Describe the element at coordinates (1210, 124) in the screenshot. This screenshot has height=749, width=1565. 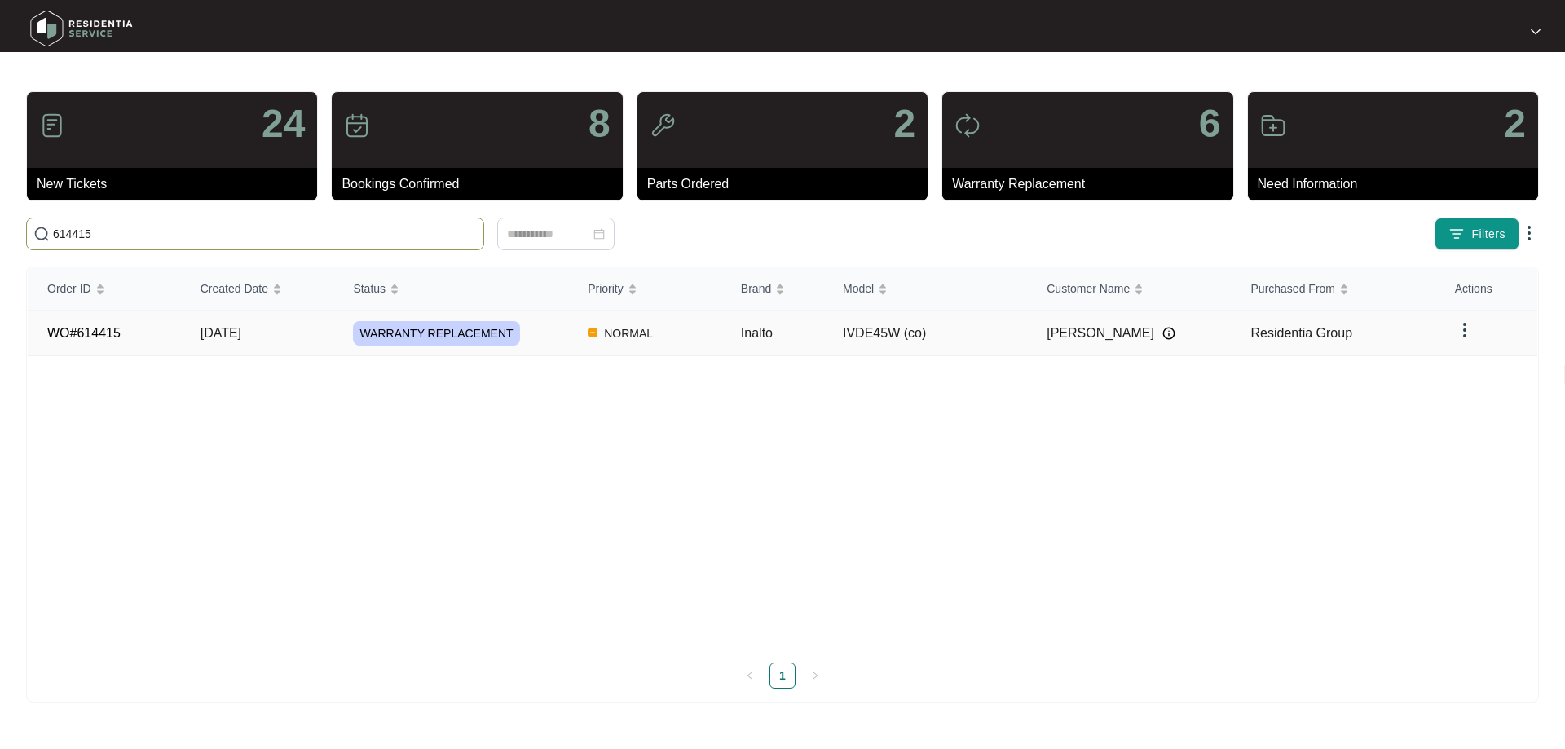
I see `p: 6` at that location.